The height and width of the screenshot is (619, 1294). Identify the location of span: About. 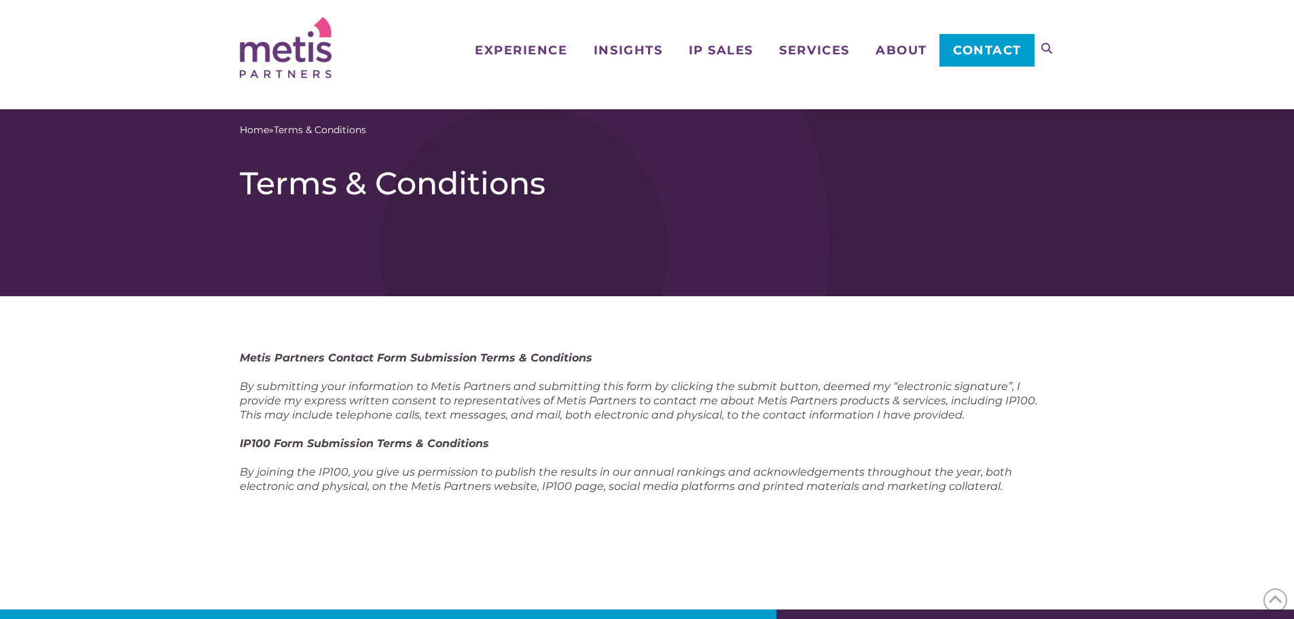
(901, 50).